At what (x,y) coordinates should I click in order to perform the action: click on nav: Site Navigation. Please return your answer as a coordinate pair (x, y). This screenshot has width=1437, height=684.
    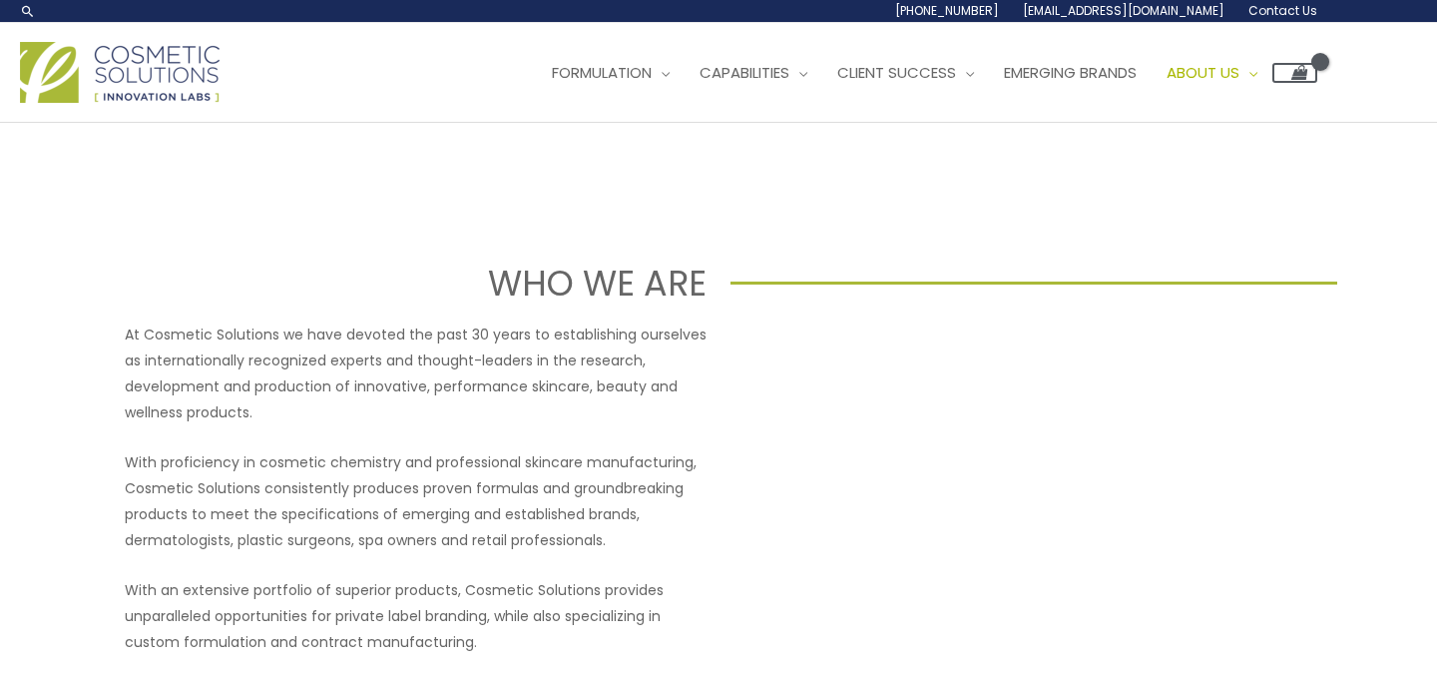
    Looking at the image, I should click on (919, 73).